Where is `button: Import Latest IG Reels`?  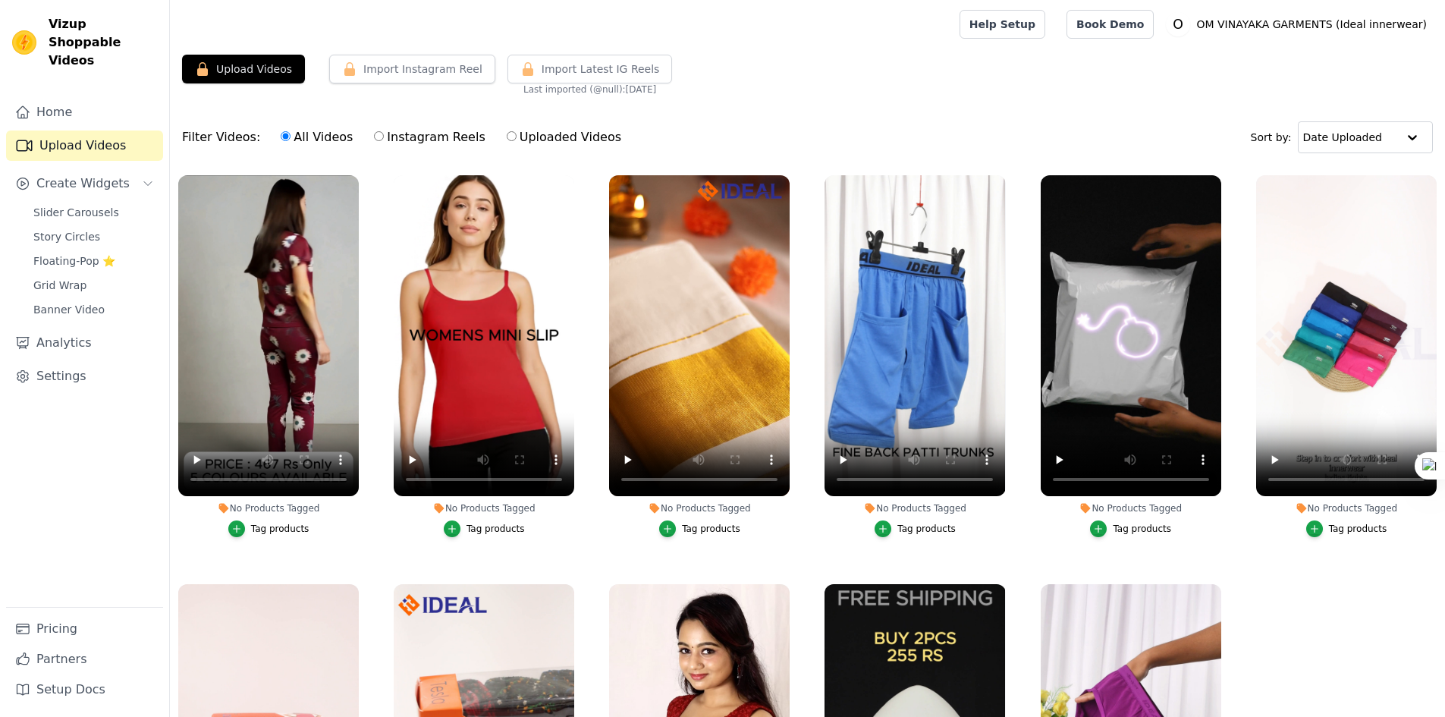
button: Import Latest IG Reels is located at coordinates (590, 69).